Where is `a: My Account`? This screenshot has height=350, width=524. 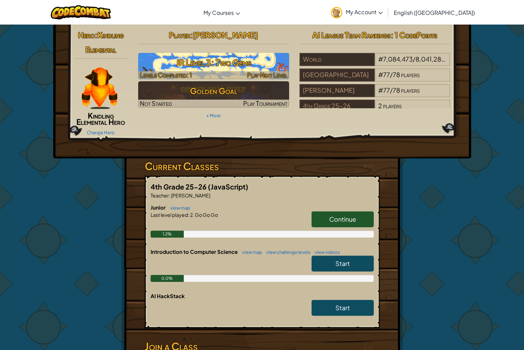 a: My Account is located at coordinates (357, 12).